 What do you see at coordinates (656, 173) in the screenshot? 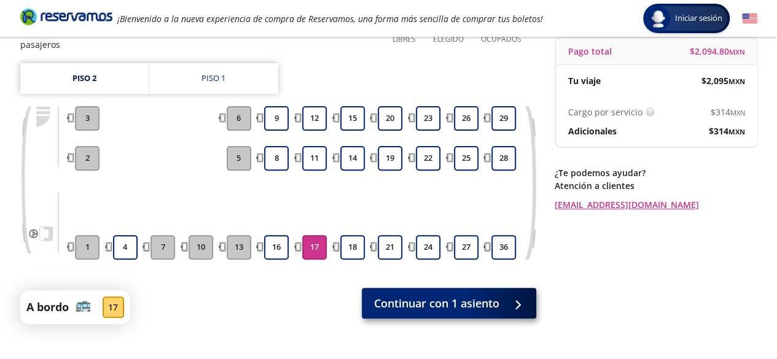
I see `p: ¿Te podemos ayudar?` at bounding box center [656, 173].